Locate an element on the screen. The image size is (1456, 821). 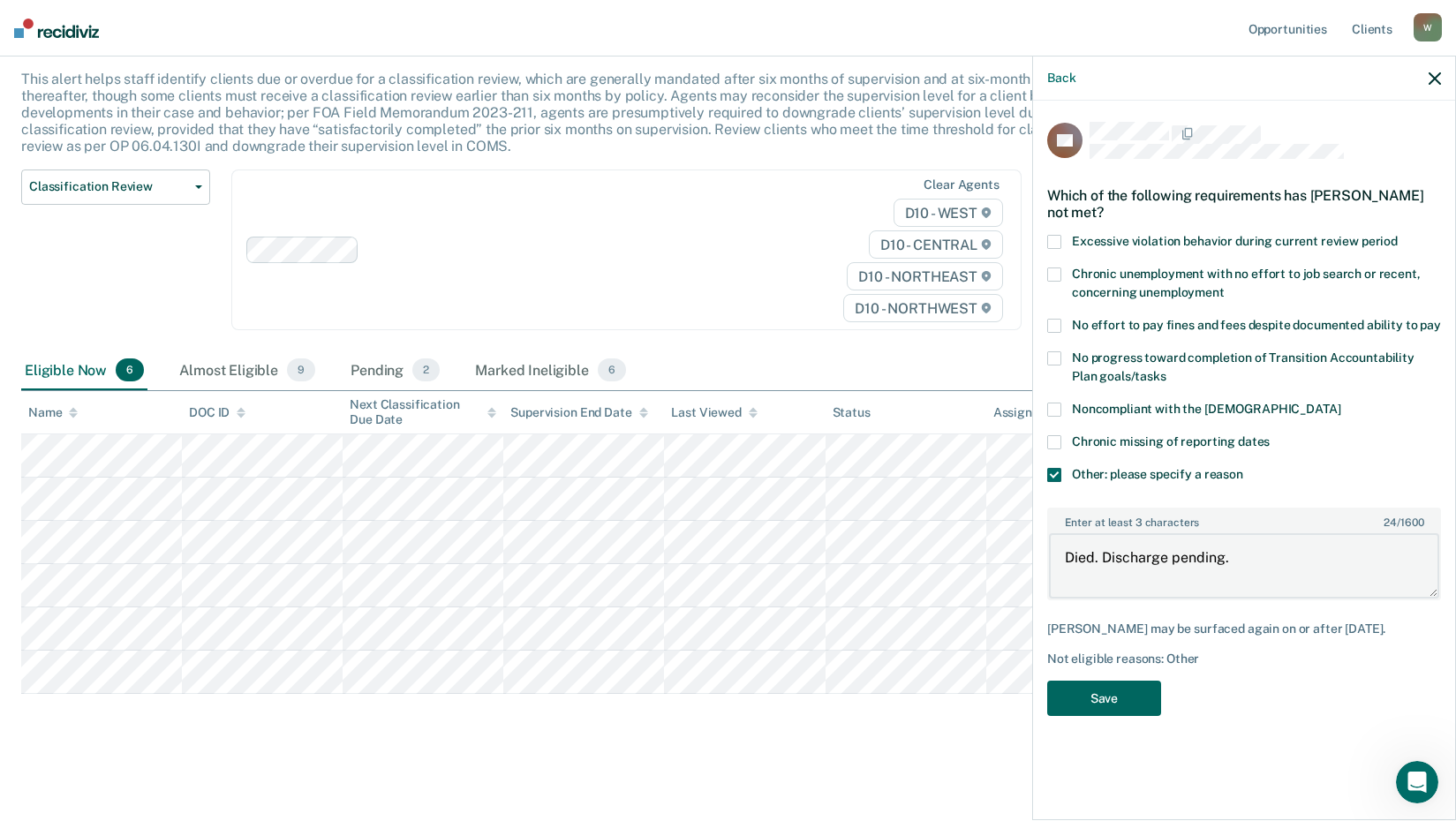
div: Supervision End Date is located at coordinates (579, 412).